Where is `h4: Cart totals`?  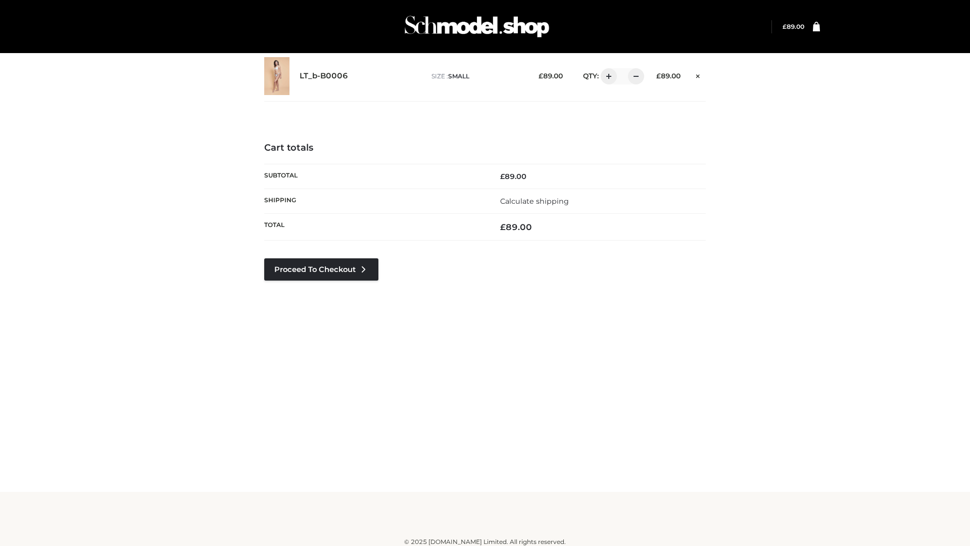 h4: Cart totals is located at coordinates (485, 148).